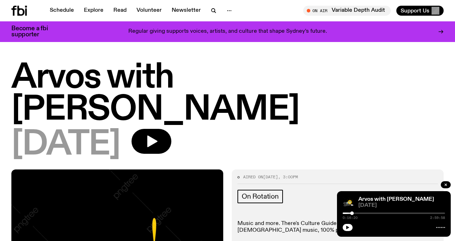  Describe the element at coordinates (253, 177) in the screenshot. I see `span: Aired on` at that location.